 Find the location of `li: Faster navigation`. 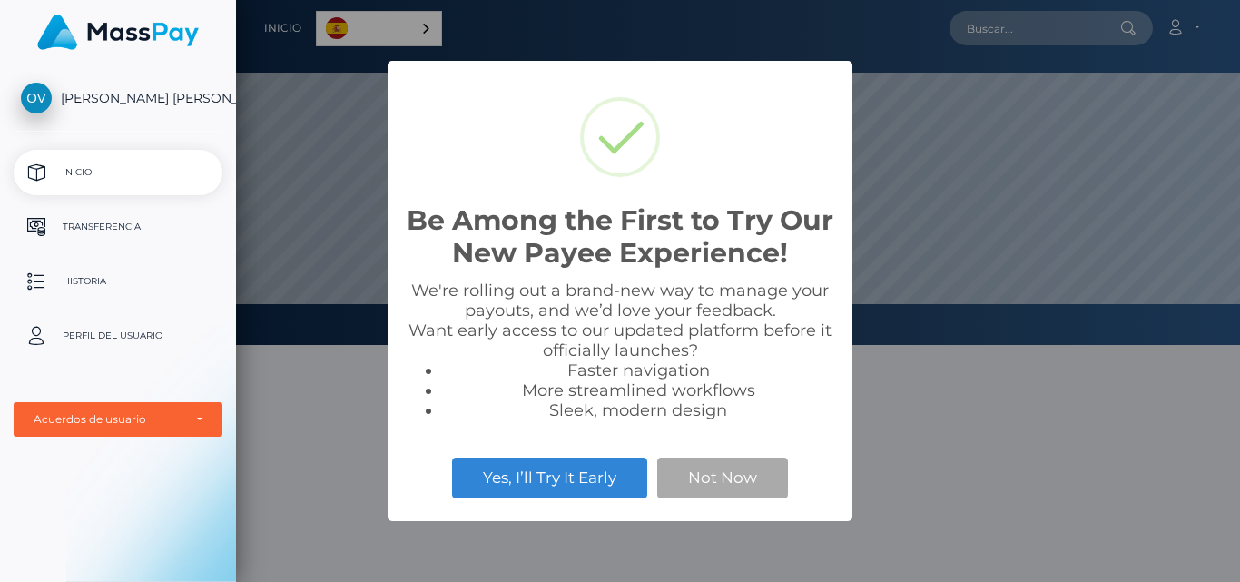

li: Faster navigation is located at coordinates (638, 370).